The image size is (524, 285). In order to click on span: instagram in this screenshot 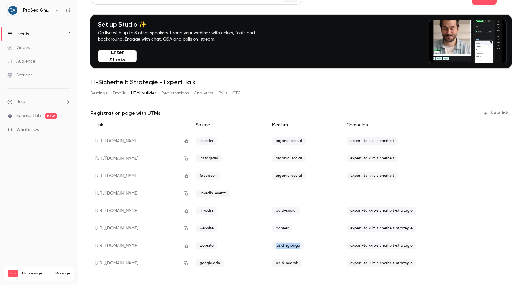, I will do `click(209, 159)`.